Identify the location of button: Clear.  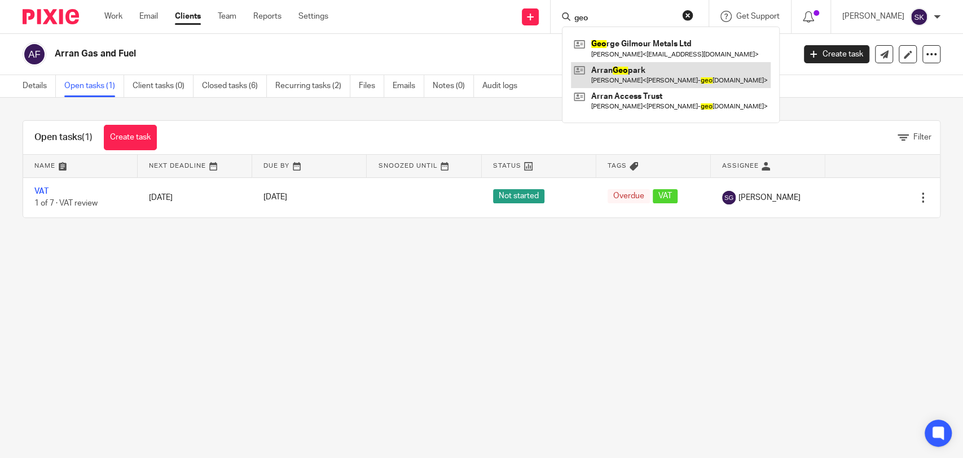
(688, 15).